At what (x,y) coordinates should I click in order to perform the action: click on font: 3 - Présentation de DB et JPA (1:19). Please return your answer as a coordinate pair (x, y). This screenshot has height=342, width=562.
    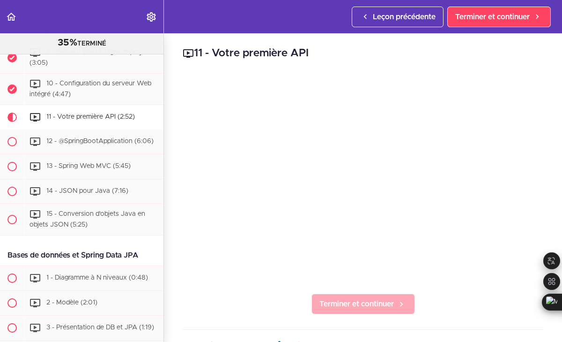
    Looking at the image, I should click on (100, 327).